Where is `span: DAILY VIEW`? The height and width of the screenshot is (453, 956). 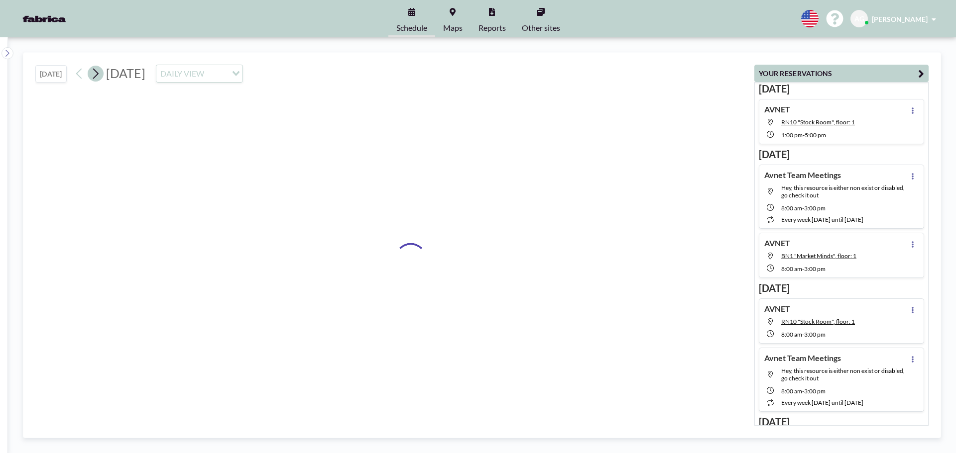
span: DAILY VIEW is located at coordinates (182, 74).